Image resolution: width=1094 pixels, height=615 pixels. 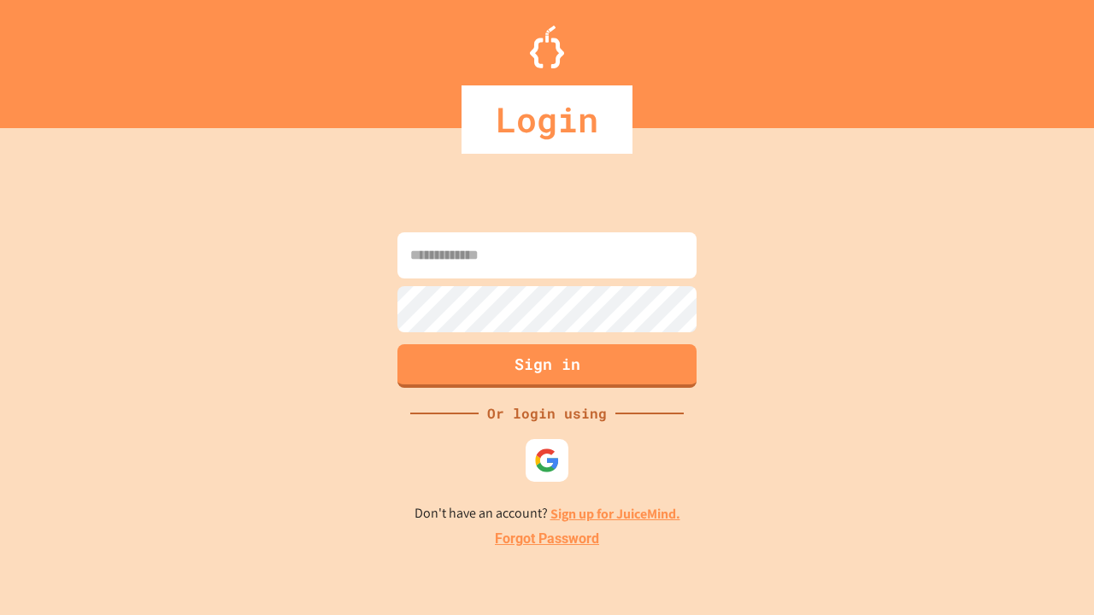 I want to click on div: Login, so click(x=547, y=120).